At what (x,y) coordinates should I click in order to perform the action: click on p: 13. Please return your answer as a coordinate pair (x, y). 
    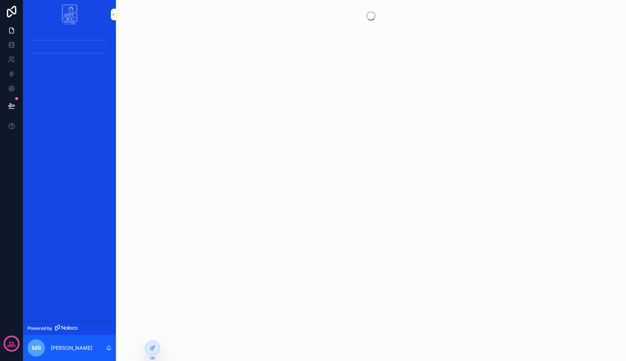
    Looking at the image, I should click on (11, 343).